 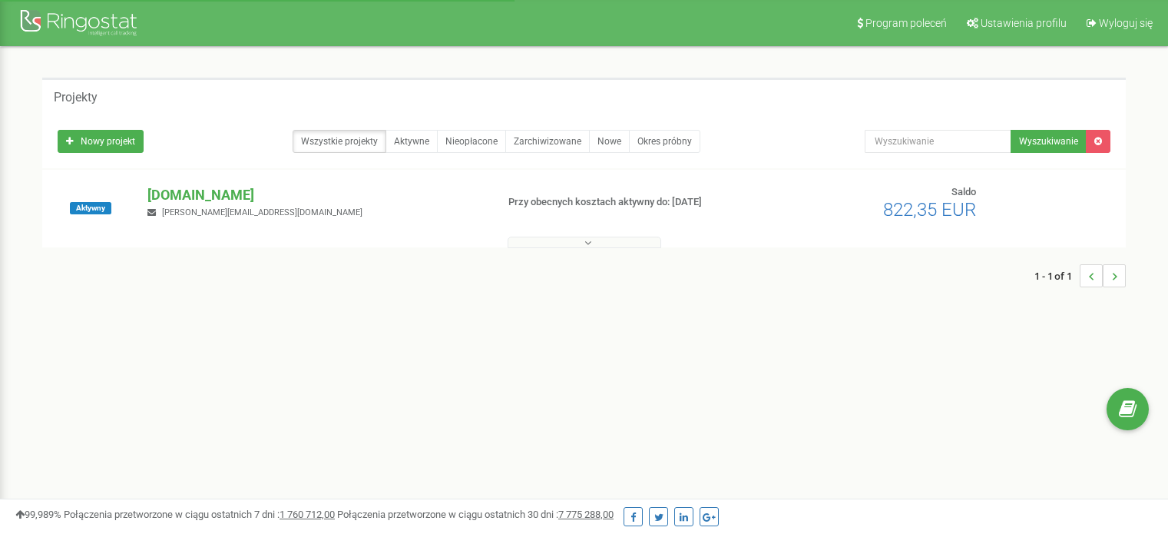 What do you see at coordinates (38, 514) in the screenshot?
I see `span: 99,989%` at bounding box center [38, 514].